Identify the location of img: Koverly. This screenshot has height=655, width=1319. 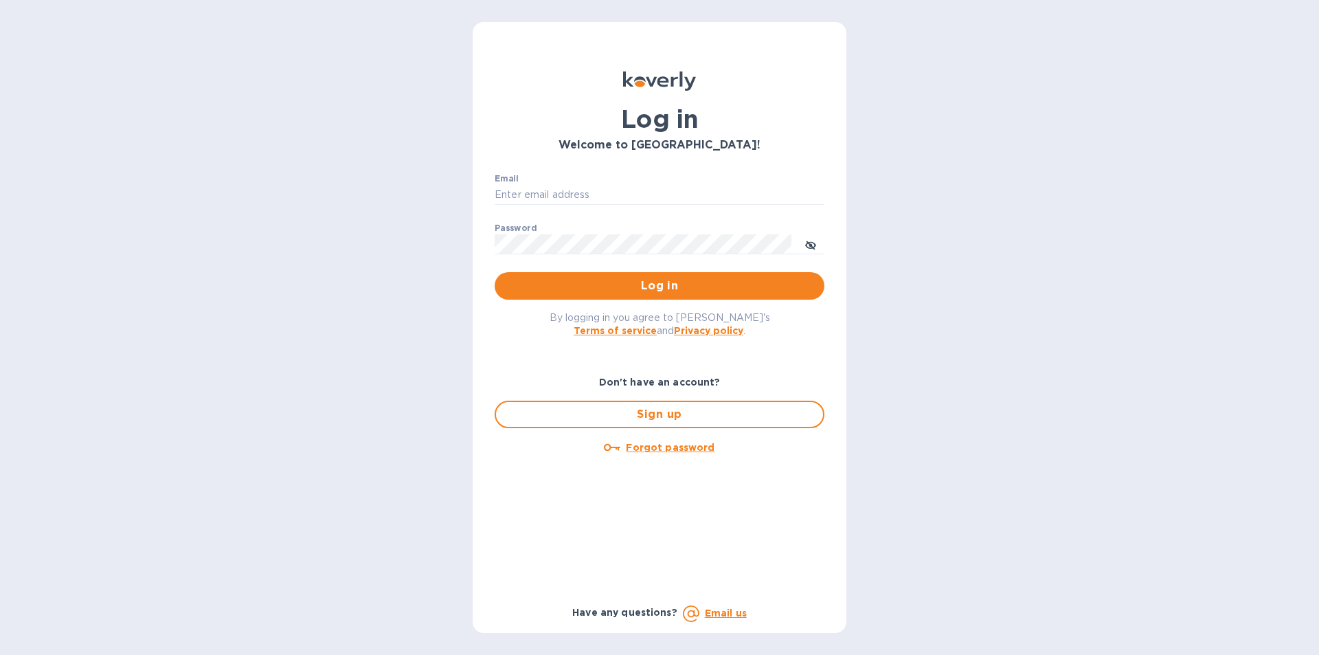
(660, 81).